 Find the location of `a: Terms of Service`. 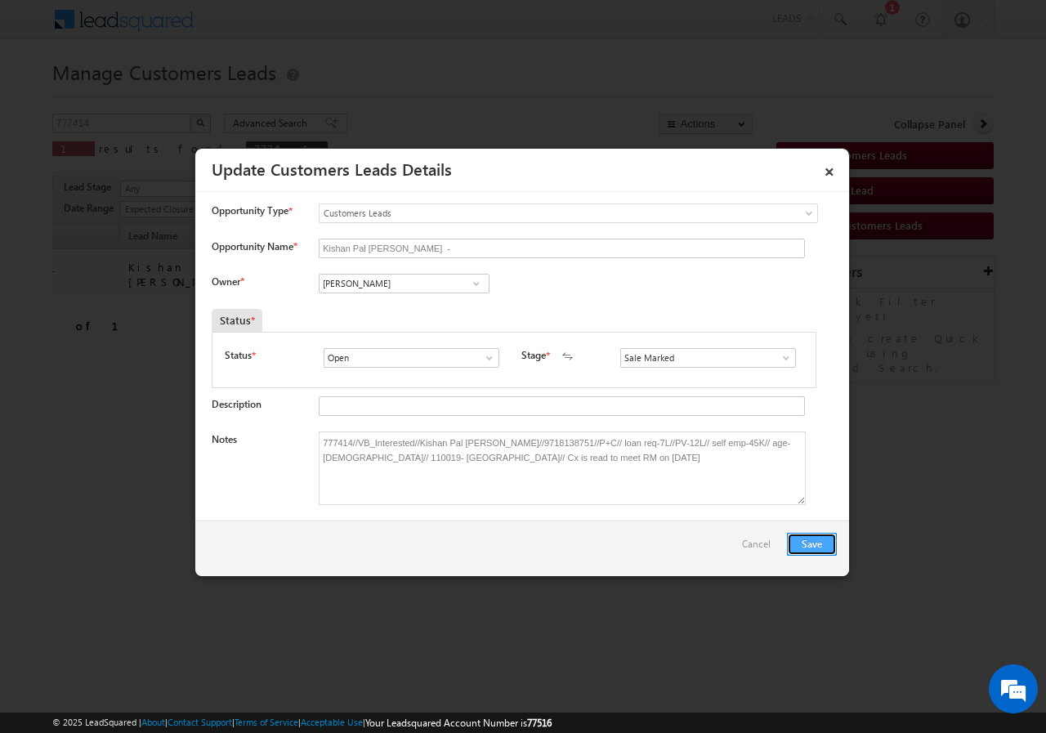

a: Terms of Service is located at coordinates (266, 722).